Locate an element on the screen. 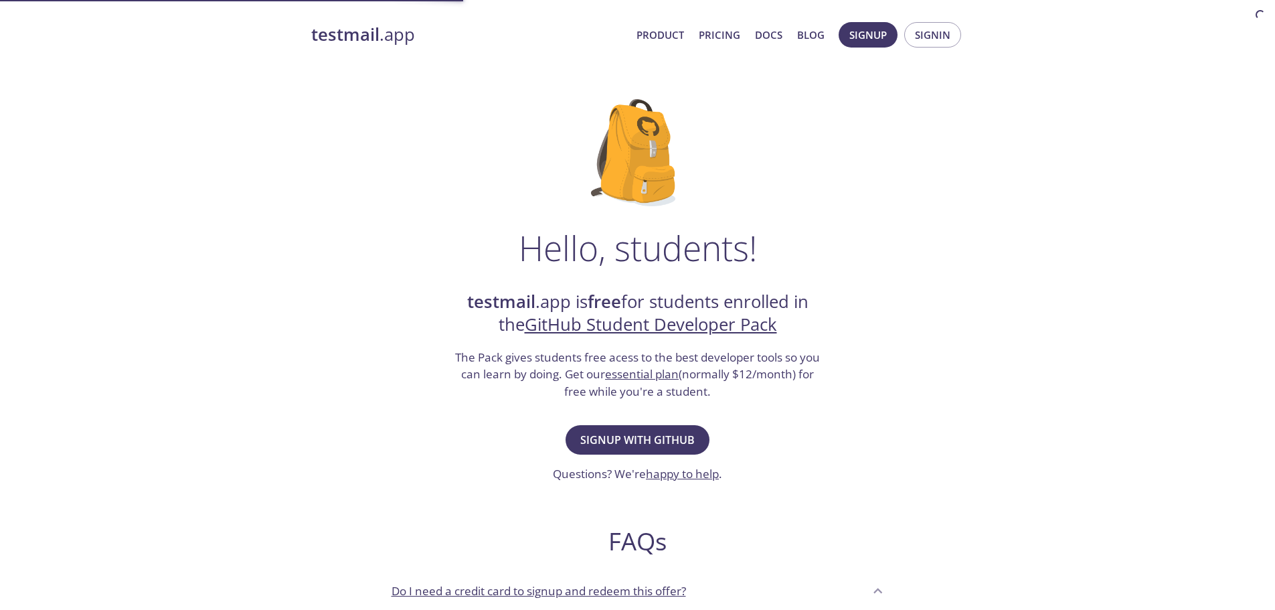 The width and height of the screenshot is (1275, 610). h2: FAQs is located at coordinates (638, 541).